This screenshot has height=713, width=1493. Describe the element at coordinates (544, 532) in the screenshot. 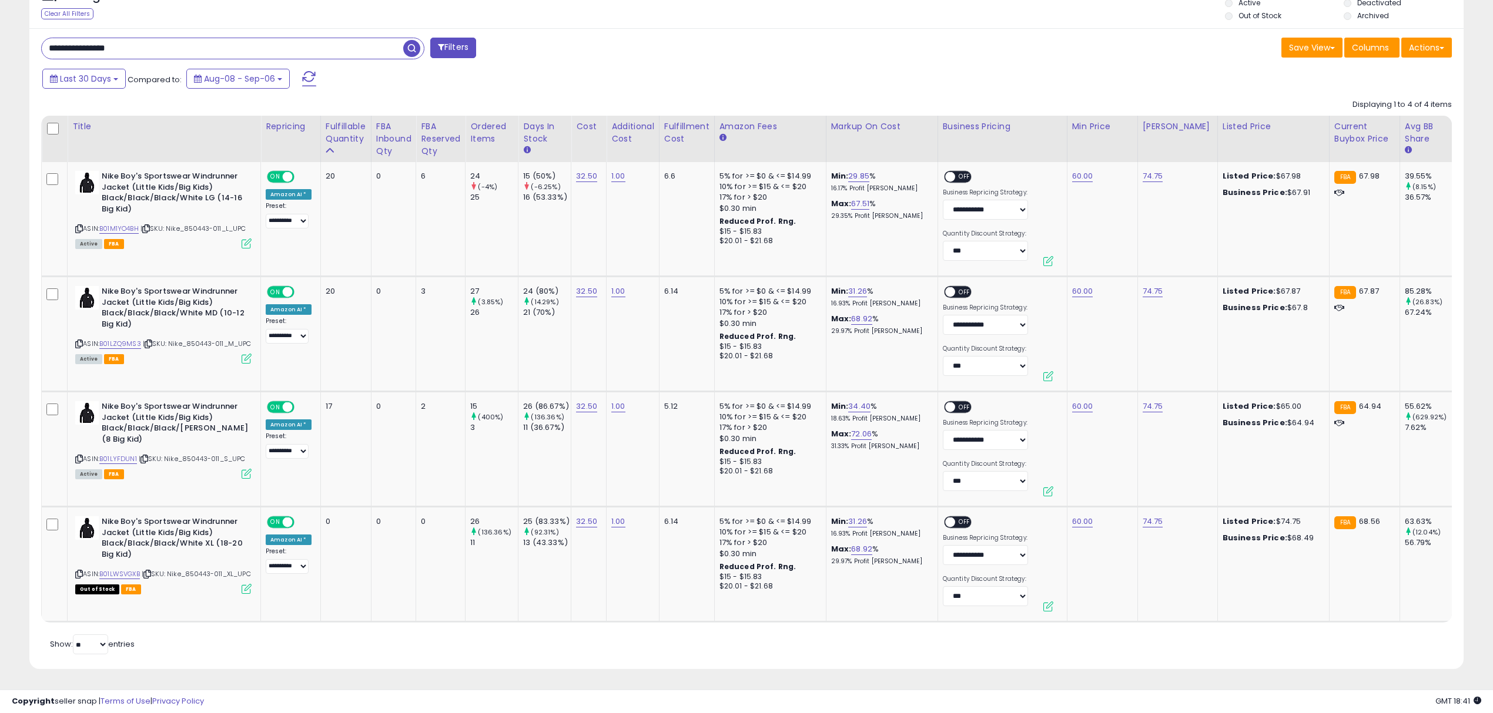

I see `small: (92.31%)` at that location.